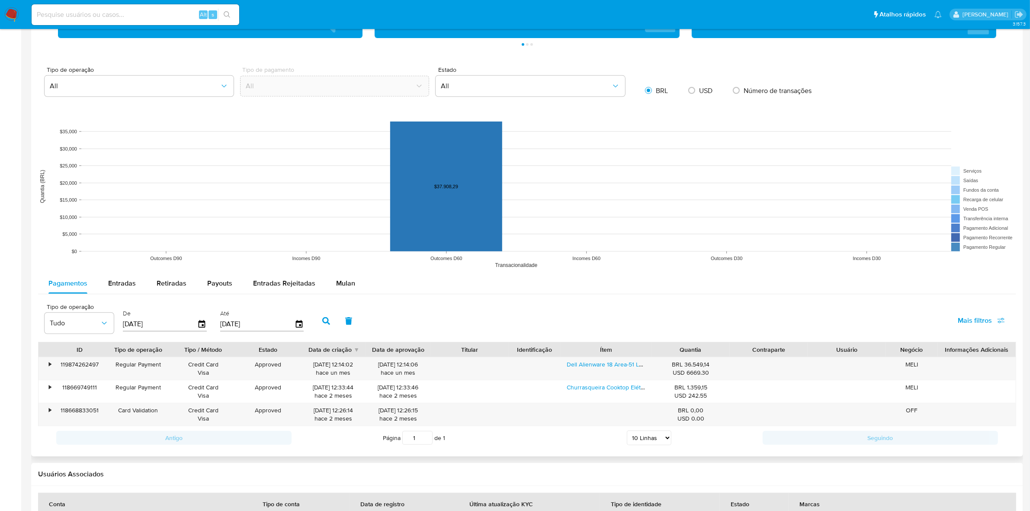 The image size is (1030, 511). Describe the element at coordinates (527, 474) in the screenshot. I see `h2: Usuários Associados` at that location.